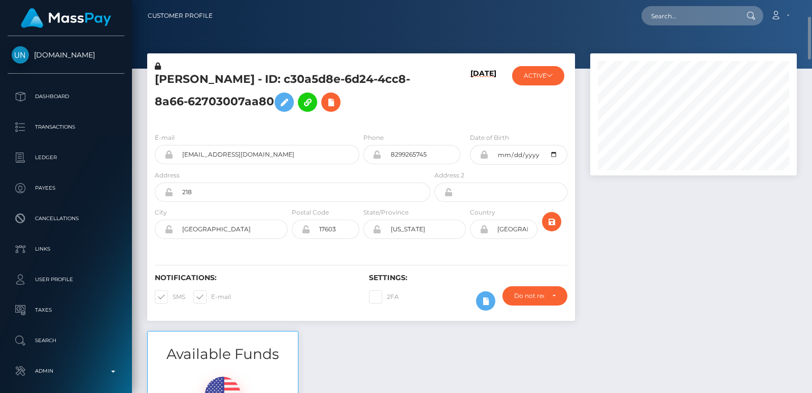 The image size is (812, 393). I want to click on label: 2FA, so click(384, 297).